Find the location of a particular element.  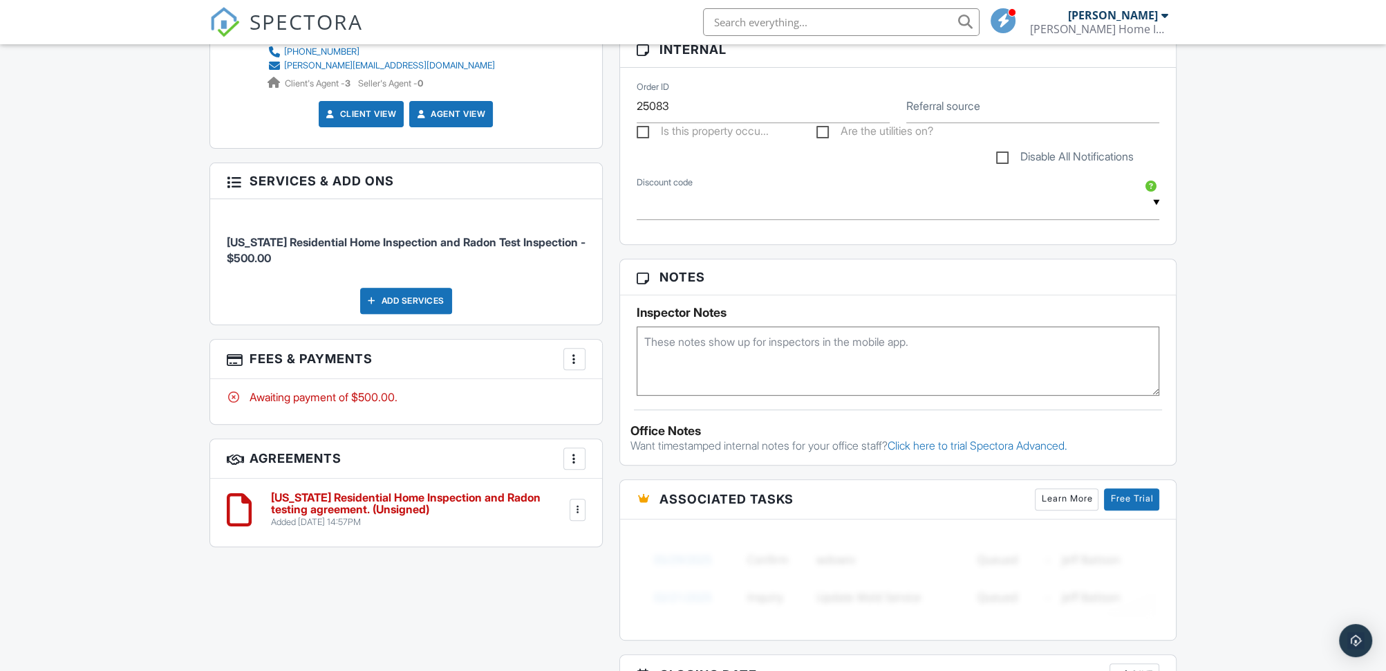

strong: 0 is located at coordinates (420, 83).